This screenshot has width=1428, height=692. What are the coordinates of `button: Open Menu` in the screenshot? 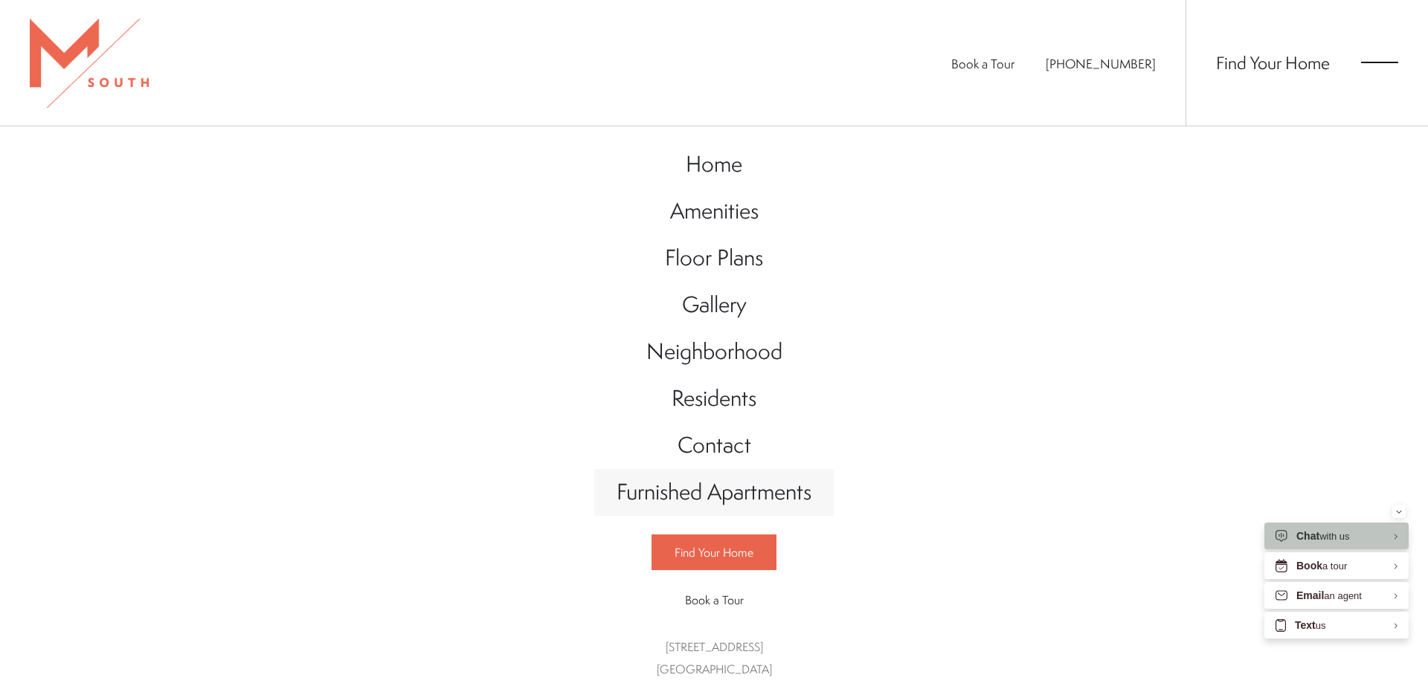 It's located at (1380, 62).